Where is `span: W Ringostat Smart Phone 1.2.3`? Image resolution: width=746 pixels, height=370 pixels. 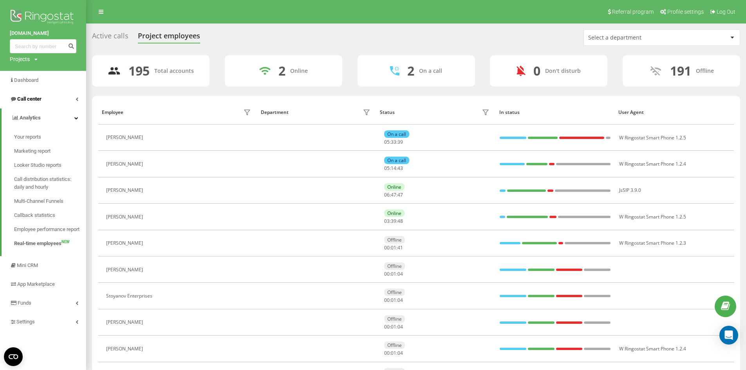
span: W Ringostat Smart Phone 1.2.3 is located at coordinates (653, 243).